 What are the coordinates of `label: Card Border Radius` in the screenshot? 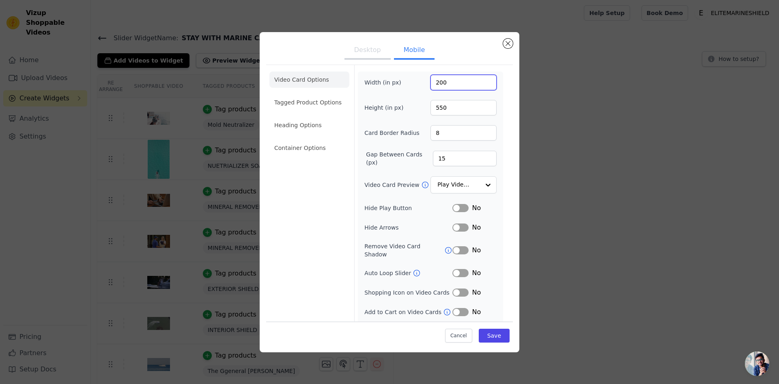 It's located at (392, 133).